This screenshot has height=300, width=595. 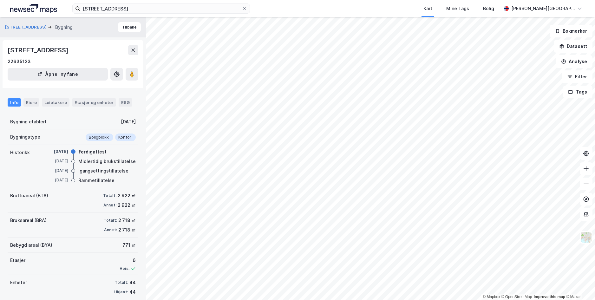 What do you see at coordinates (129, 27) in the screenshot?
I see `button: Tilbake` at bounding box center [129, 27].